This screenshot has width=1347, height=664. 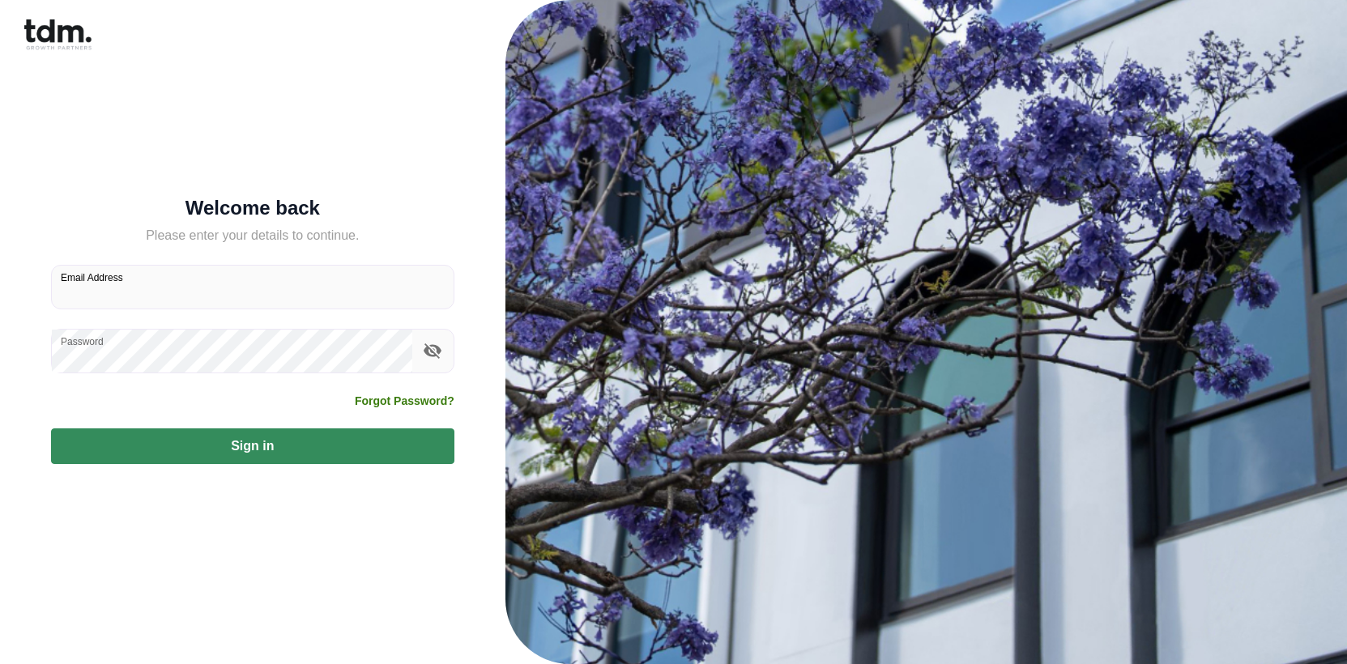 I want to click on label: Password, so click(x=82, y=341).